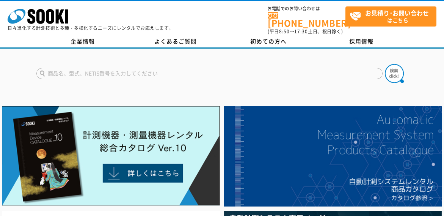 Image resolution: width=444 pixels, height=216 pixels. What do you see at coordinates (306, 9) in the screenshot?
I see `span: お電話でのお問い合わせは` at bounding box center [306, 9].